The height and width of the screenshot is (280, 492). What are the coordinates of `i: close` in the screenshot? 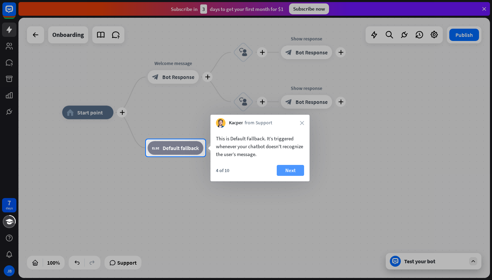 It's located at (302, 123).